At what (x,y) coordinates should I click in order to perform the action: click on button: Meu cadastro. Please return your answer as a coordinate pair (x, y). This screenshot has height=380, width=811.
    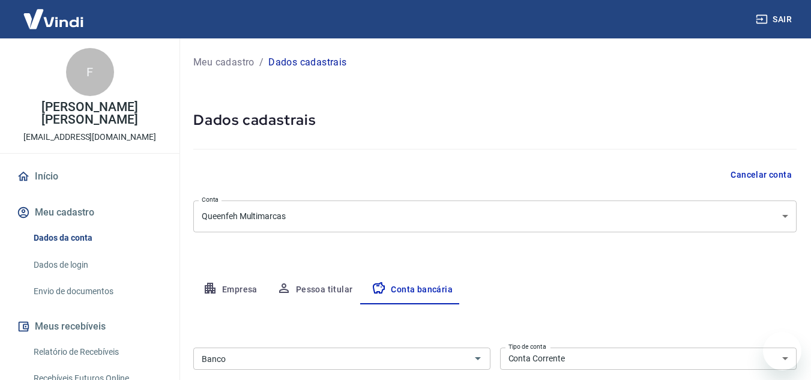
    Looking at the image, I should click on (89, 212).